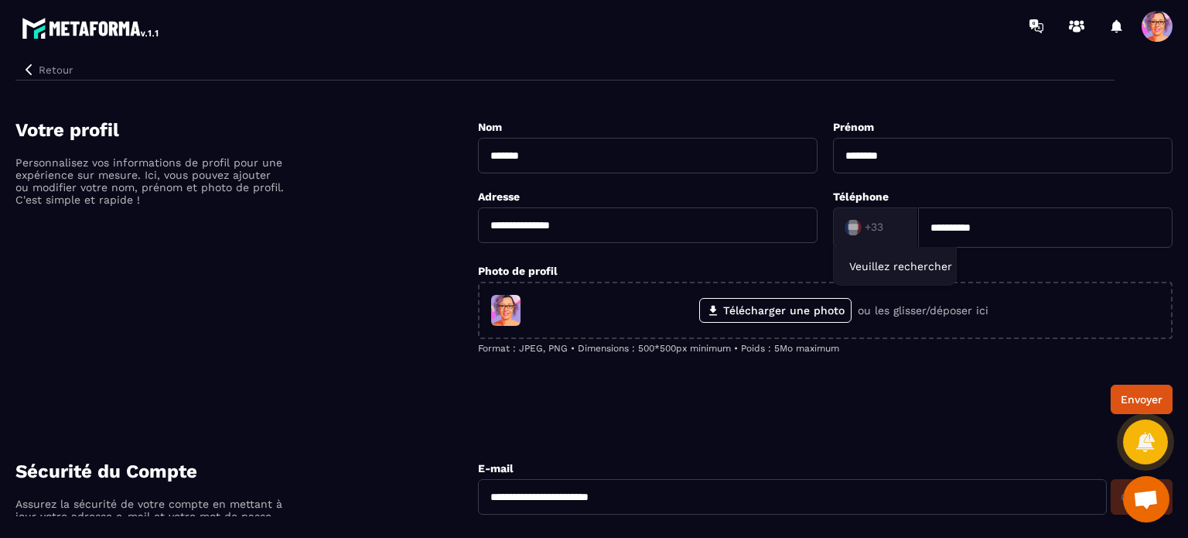 This screenshot has height=538, width=1188. What do you see at coordinates (1142, 399) in the screenshot?
I see `button: Envoyer` at bounding box center [1142, 399].